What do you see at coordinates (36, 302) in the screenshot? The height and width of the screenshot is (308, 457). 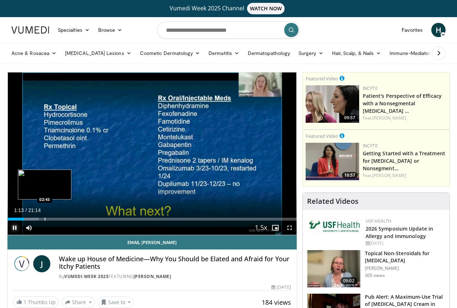 I see `a: 1 Thumbs Up` at bounding box center [36, 302].